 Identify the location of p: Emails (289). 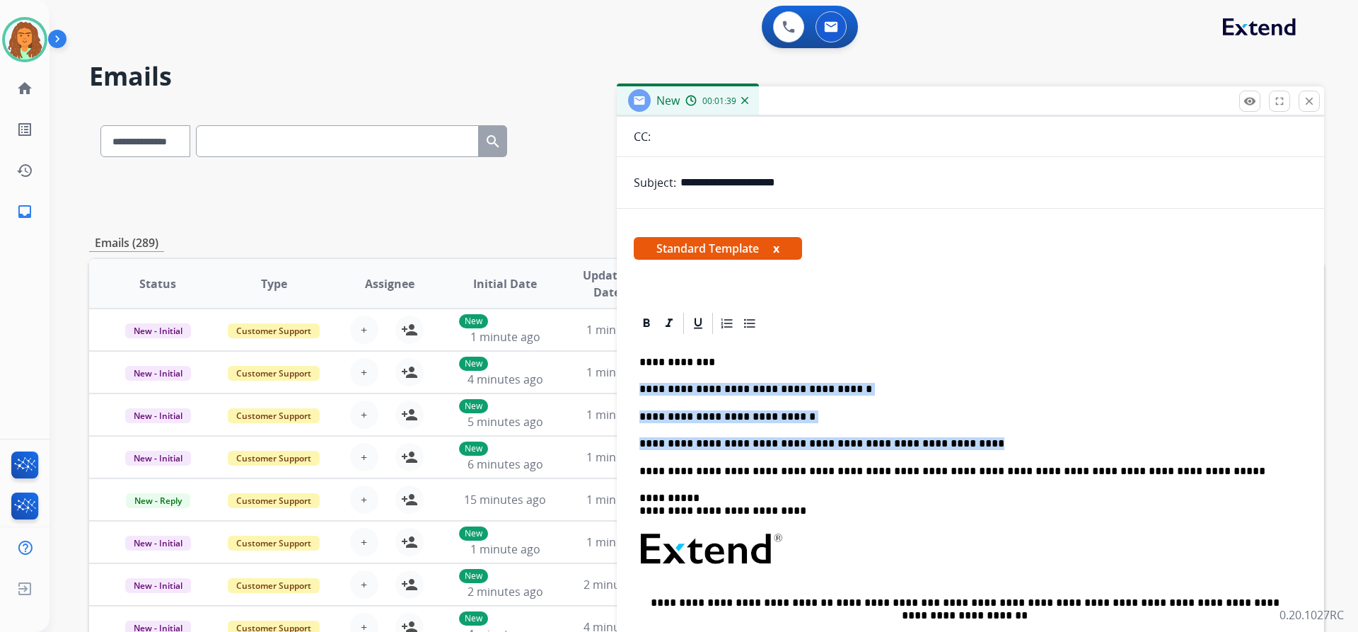
(127, 243).